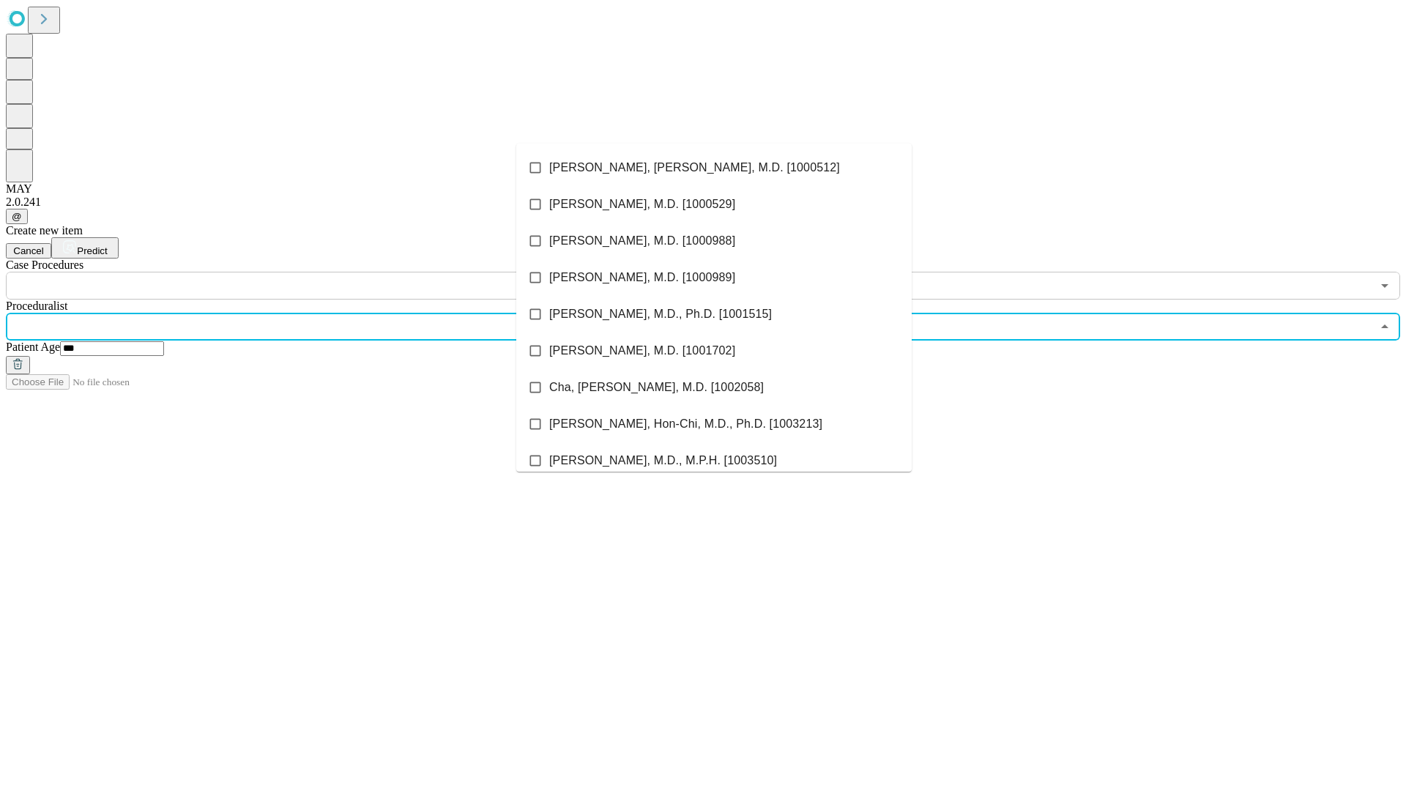 This screenshot has height=791, width=1406. Describe the element at coordinates (1385, 327) in the screenshot. I see `button: Close` at that location.